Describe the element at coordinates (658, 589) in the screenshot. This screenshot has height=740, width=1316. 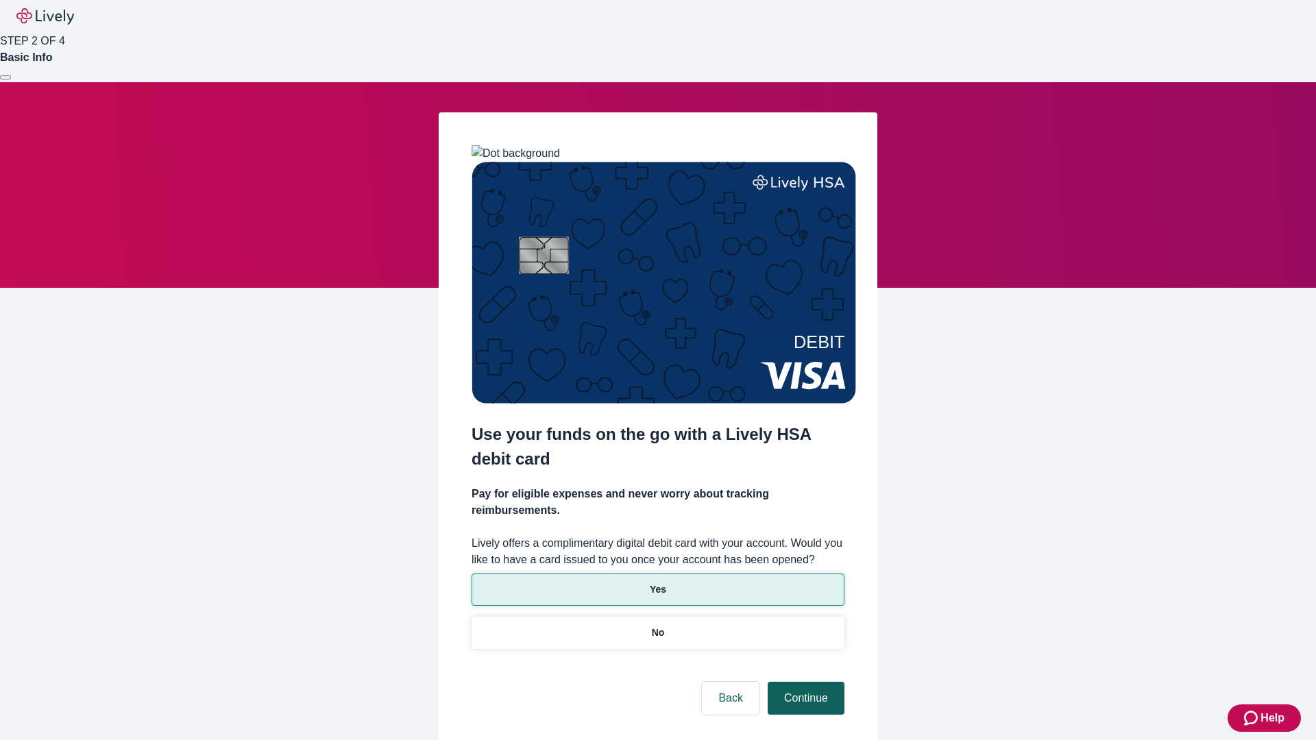
I see `button: Yes` at that location.